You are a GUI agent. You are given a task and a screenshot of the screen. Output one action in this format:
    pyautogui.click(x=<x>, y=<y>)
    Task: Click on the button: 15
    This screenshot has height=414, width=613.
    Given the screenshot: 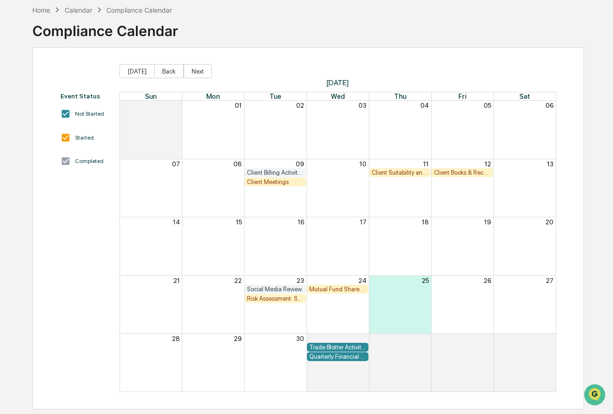 What is the action you would take?
    pyautogui.click(x=239, y=222)
    